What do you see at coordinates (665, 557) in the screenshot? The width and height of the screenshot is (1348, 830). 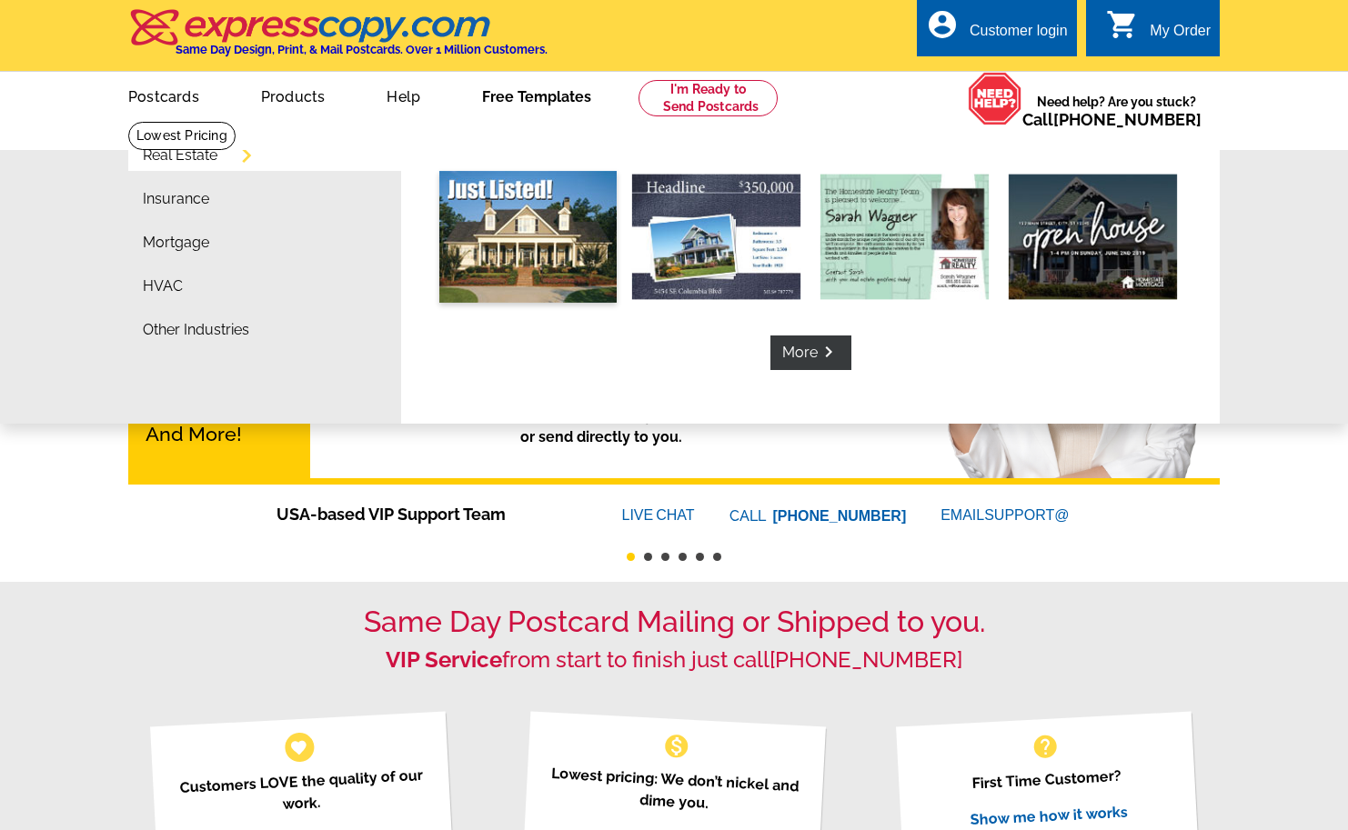 I see `button: 3 of 6` at bounding box center [665, 557].